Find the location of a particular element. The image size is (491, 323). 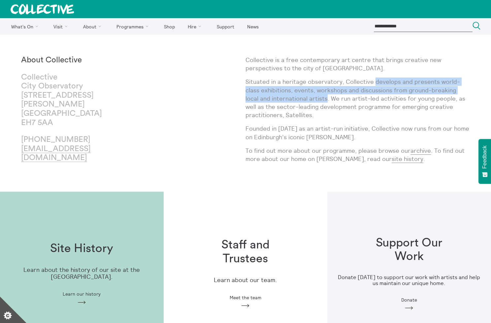

h1: Support Our Work is located at coordinates (409, 250).